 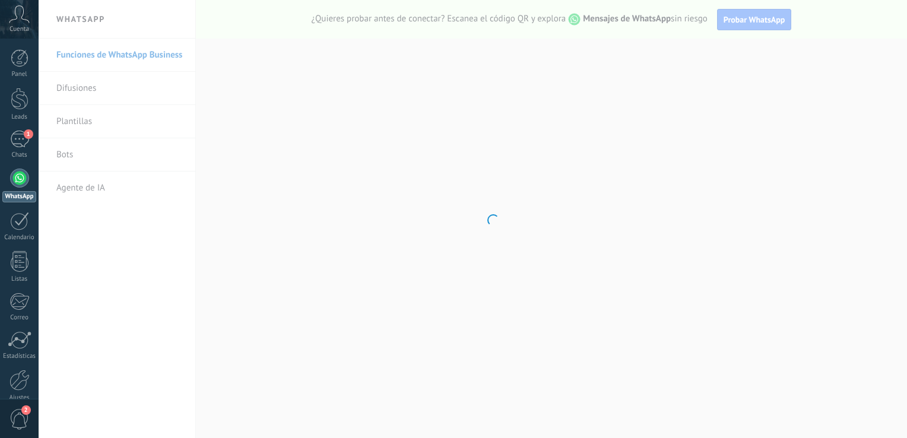 I want to click on div: WhatsApp, so click(x=19, y=197).